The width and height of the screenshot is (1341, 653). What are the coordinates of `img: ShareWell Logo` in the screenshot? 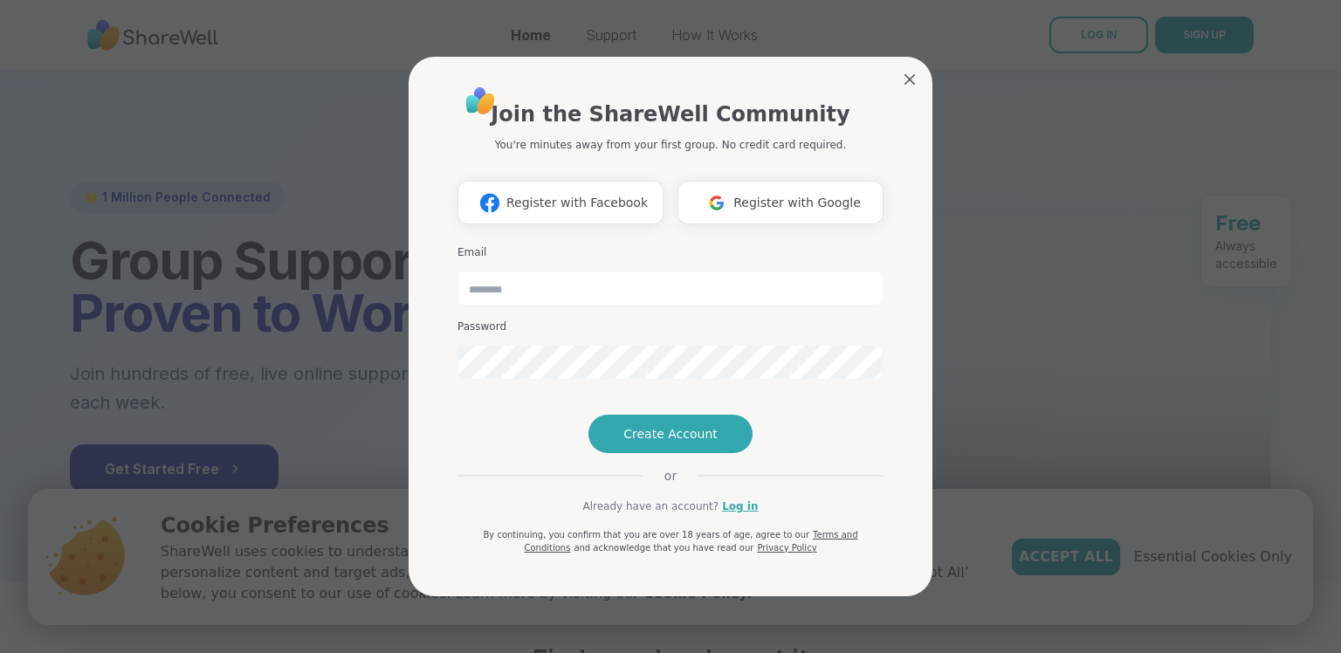 It's located at (480, 100).